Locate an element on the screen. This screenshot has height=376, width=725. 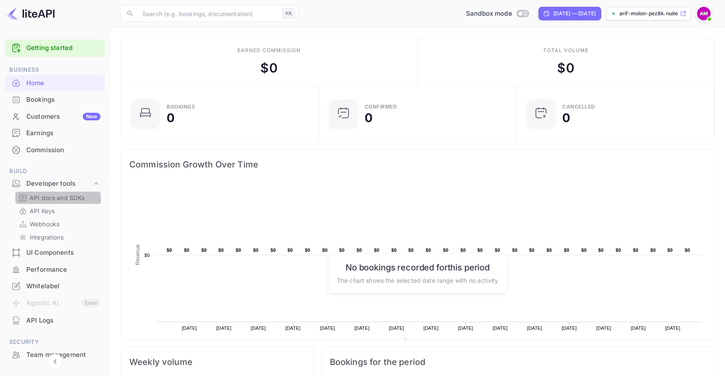
a: CustomersNew is located at coordinates (55, 116).